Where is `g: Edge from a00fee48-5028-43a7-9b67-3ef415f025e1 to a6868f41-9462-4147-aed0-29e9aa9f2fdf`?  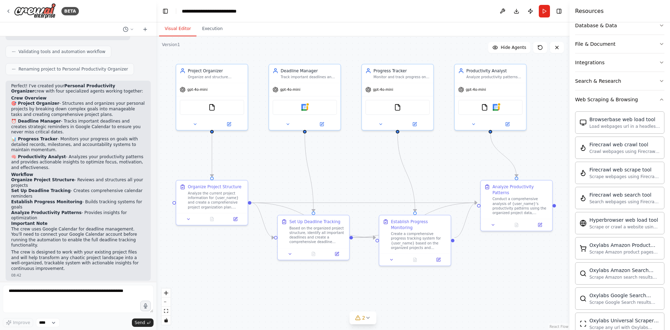
g: Edge from a00fee48-5028-43a7-9b67-3ef415f025e1 to a6868f41-9462-4147-aed0-29e9aa9f2fdf is located at coordinates (466, 220).